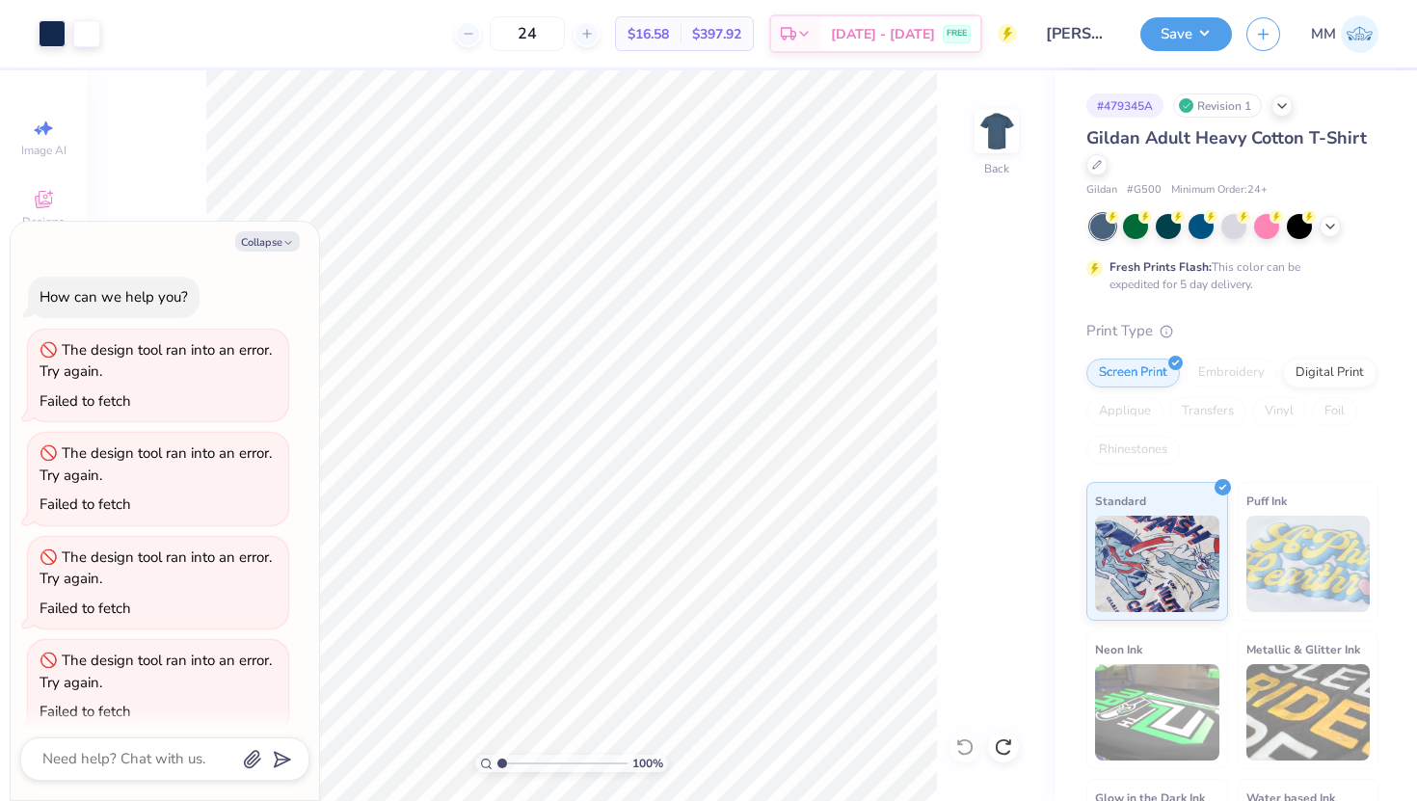 The width and height of the screenshot is (1417, 801). Describe the element at coordinates (43, 150) in the screenshot. I see `span: Image AI` at that location.